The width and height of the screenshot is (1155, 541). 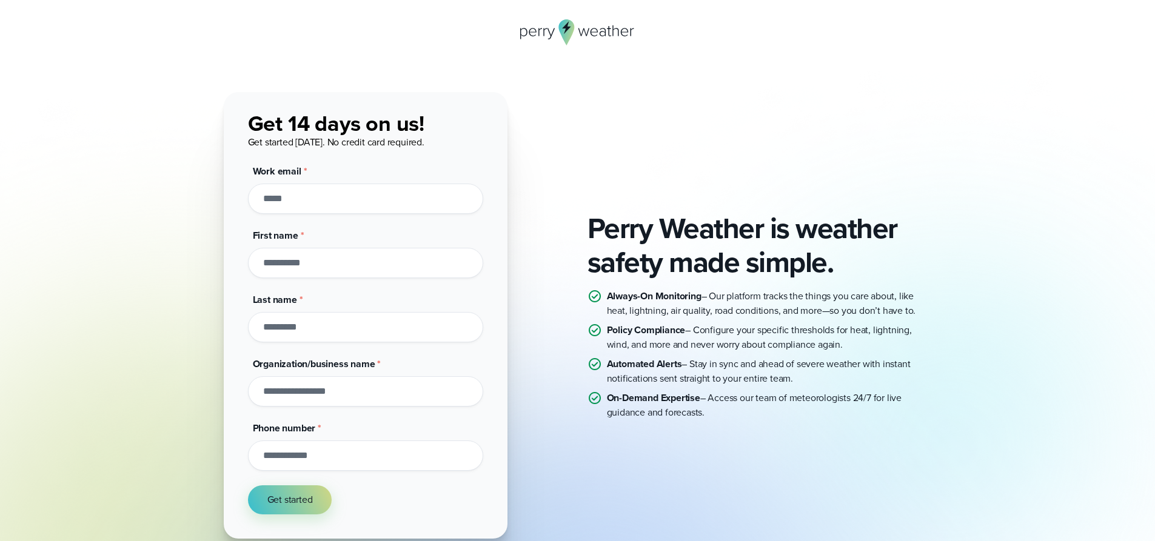 What do you see at coordinates (277, 171) in the screenshot?
I see `span: Work email` at bounding box center [277, 171].